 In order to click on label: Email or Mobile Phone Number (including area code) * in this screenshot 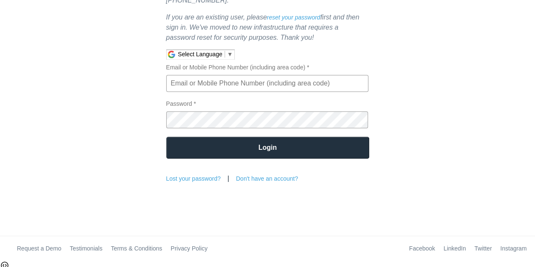, I will do `click(267, 78)`.